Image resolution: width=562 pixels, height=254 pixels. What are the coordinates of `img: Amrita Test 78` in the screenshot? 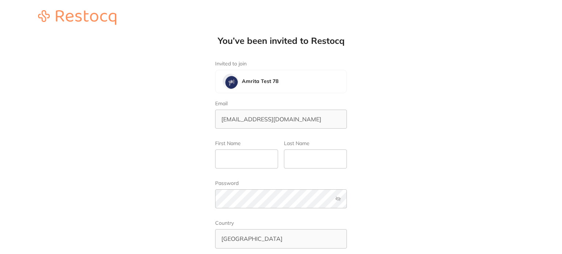 It's located at (231, 82).